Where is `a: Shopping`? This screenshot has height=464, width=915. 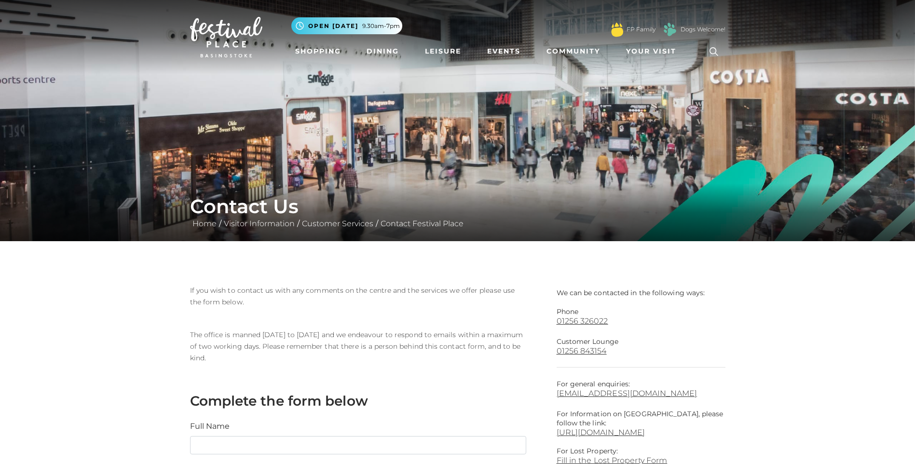
a: Shopping is located at coordinates (318, 51).